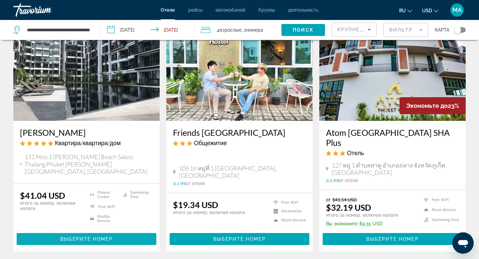 The width and height of the screenshot is (479, 259). I want to click on span: ru, so click(403, 11).